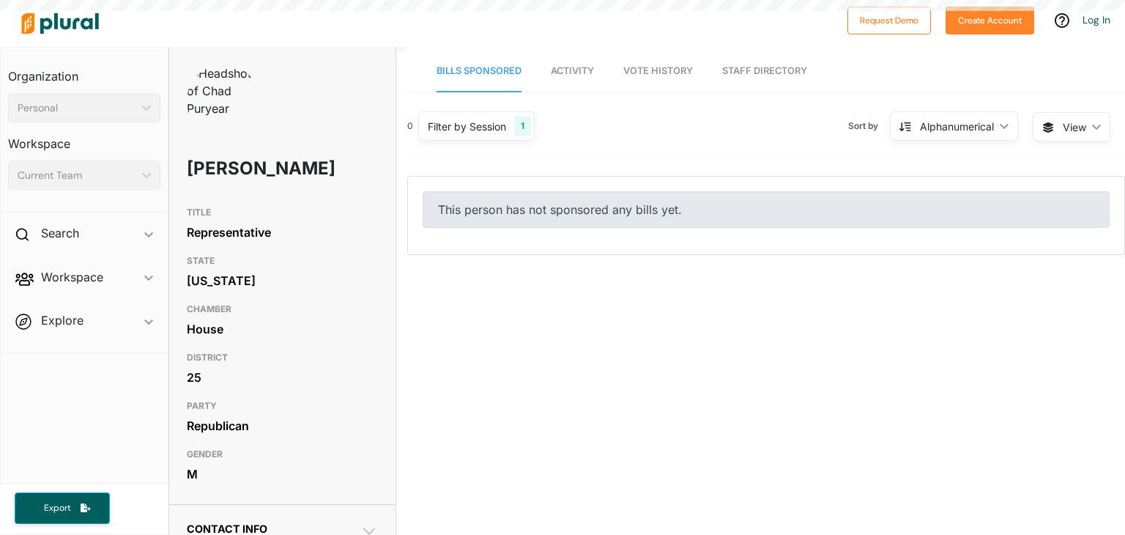  I want to click on a: Log In, so click(1097, 20).